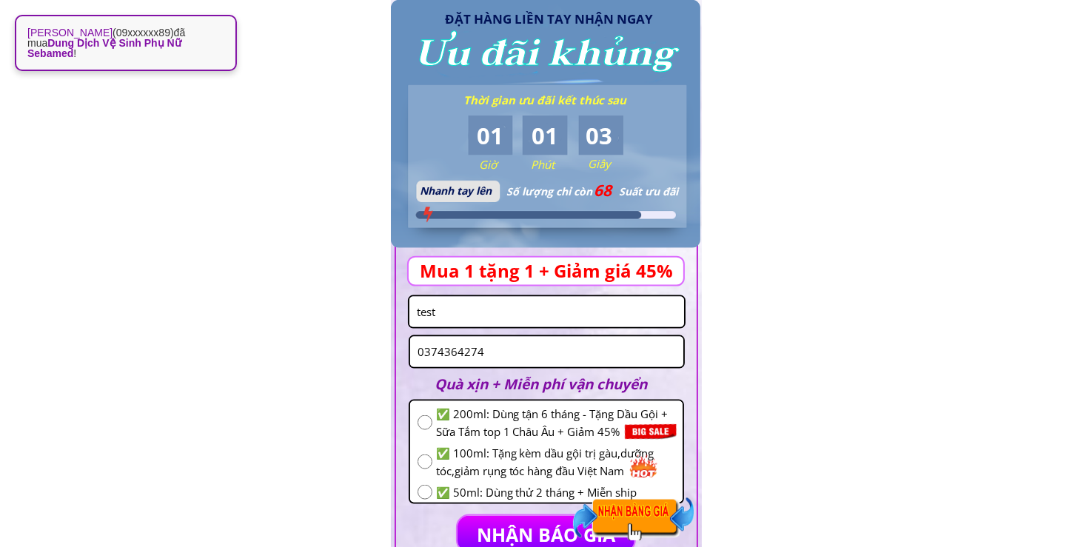  What do you see at coordinates (545, 54) in the screenshot?
I see `h3: Ưu đãi khủng` at bounding box center [545, 54].